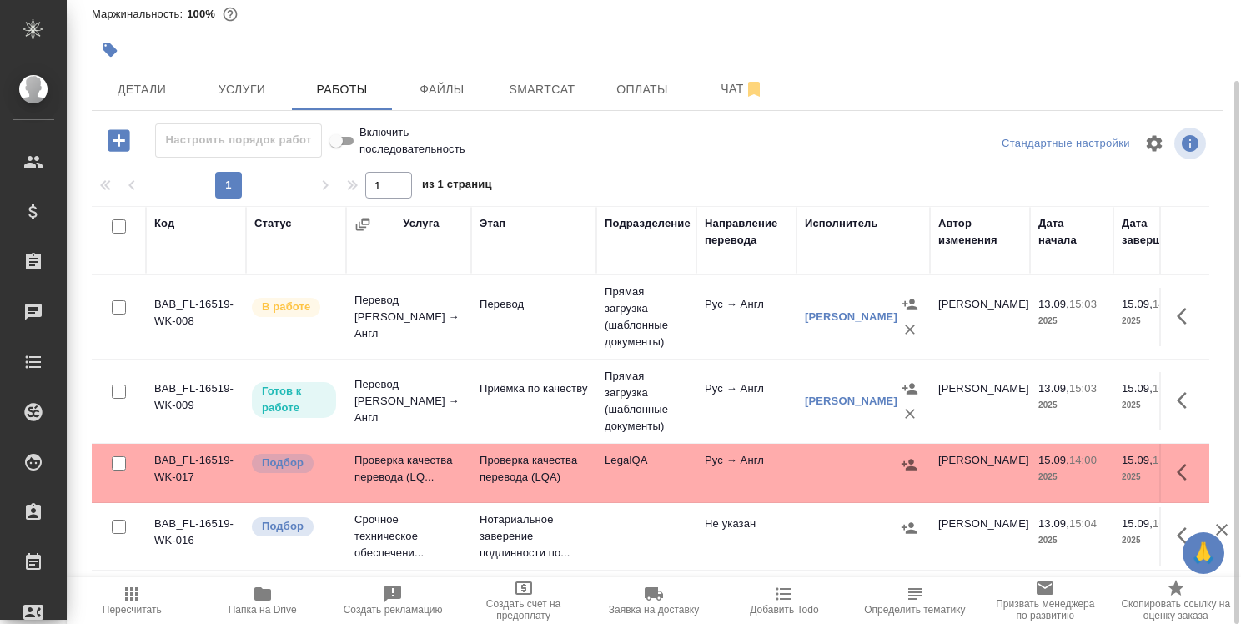 The image size is (1241, 624). What do you see at coordinates (139, 13) in the screenshot?
I see `p: Маржинальность:` at bounding box center [139, 13].